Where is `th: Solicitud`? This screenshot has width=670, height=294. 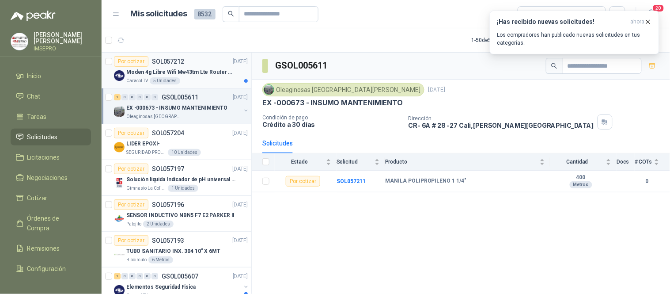 th: Solicitud is located at coordinates (361, 162).